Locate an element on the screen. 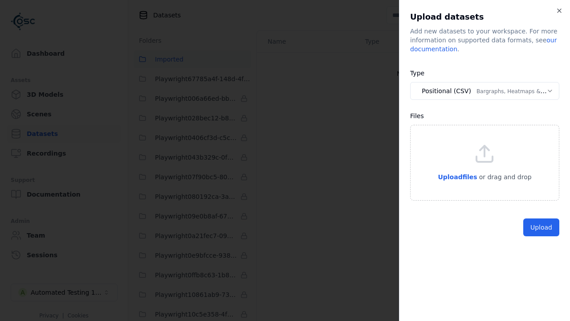 Image resolution: width=570 pixels, height=321 pixels. h2: Upload datasets is located at coordinates (485, 17).